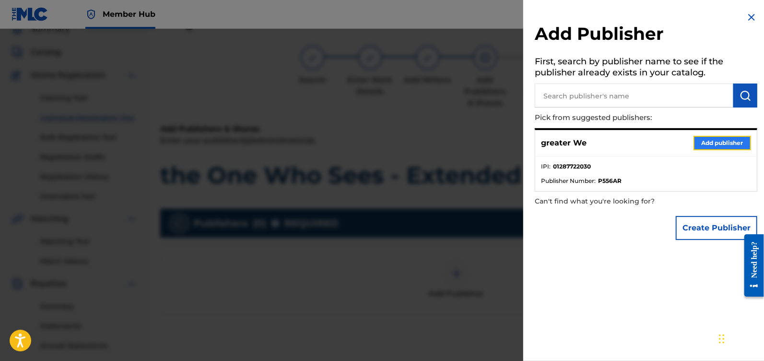  Describe the element at coordinates (646, 68) in the screenshot. I see `h5: First, search by publisher name to see if the publisher already exists in your catalog.` at that location.